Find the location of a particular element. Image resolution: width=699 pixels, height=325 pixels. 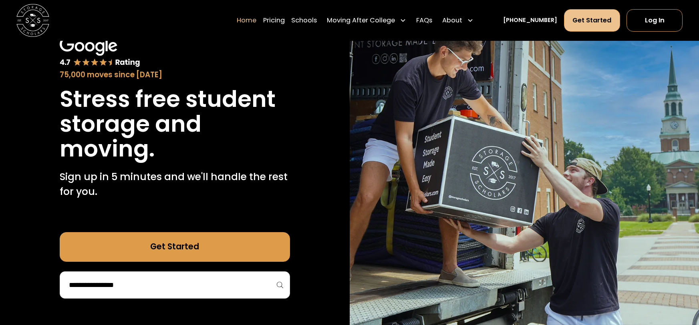

img: Storage Scholars main logo is located at coordinates (33, 20).